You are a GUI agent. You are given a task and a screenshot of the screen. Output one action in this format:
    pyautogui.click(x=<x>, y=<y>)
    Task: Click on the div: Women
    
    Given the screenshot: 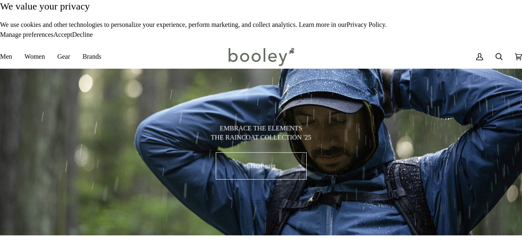 What is the action you would take?
    pyautogui.click(x=34, y=57)
    